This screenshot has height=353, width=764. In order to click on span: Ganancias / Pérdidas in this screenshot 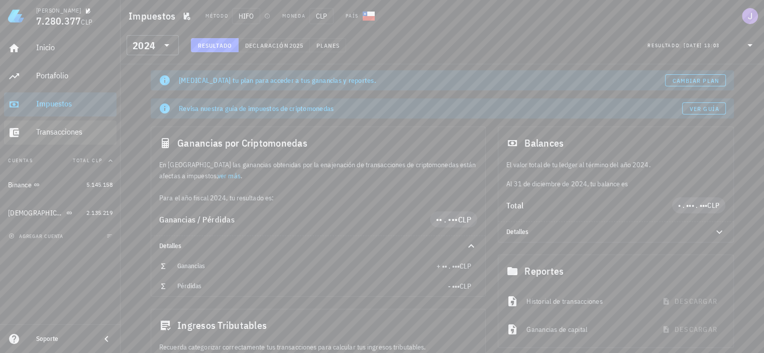, I will do `click(197, 219)`.